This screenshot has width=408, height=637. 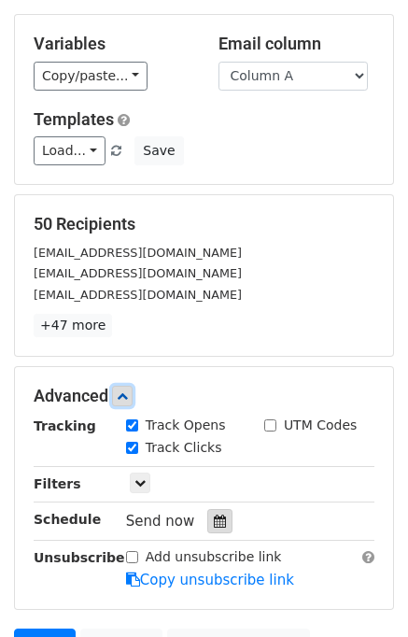 I want to click on a: Copy unsubscribe link, so click(x=210, y=580).